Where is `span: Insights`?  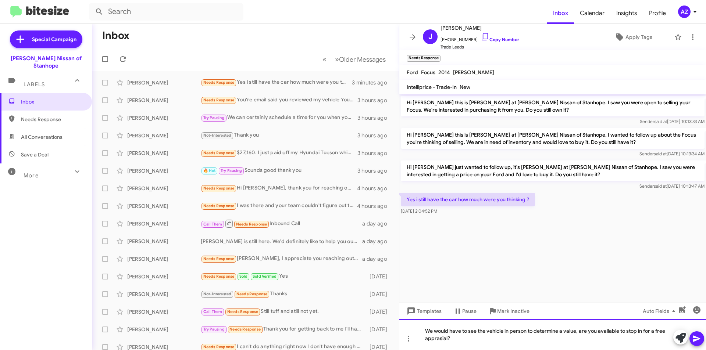 span: Insights is located at coordinates (626, 13).